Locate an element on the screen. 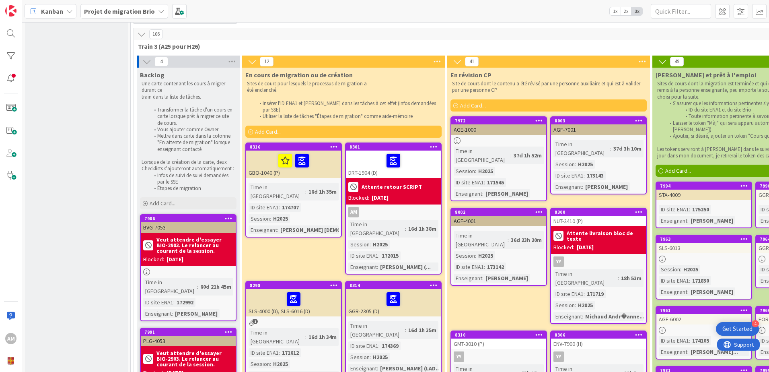 The image size is (769, 372). p: Site de cours dont le contenu a été révisé par une personne auxiliaire et qui est à valider par u... is located at coordinates (549, 87).